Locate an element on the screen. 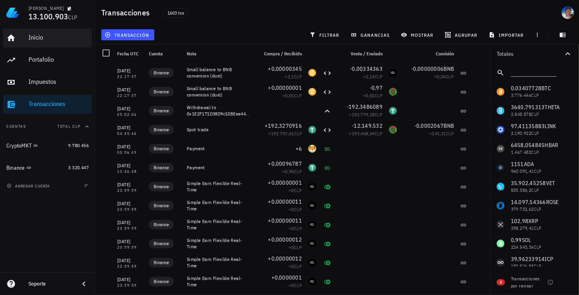  a: Transacciones is located at coordinates (47, 104).